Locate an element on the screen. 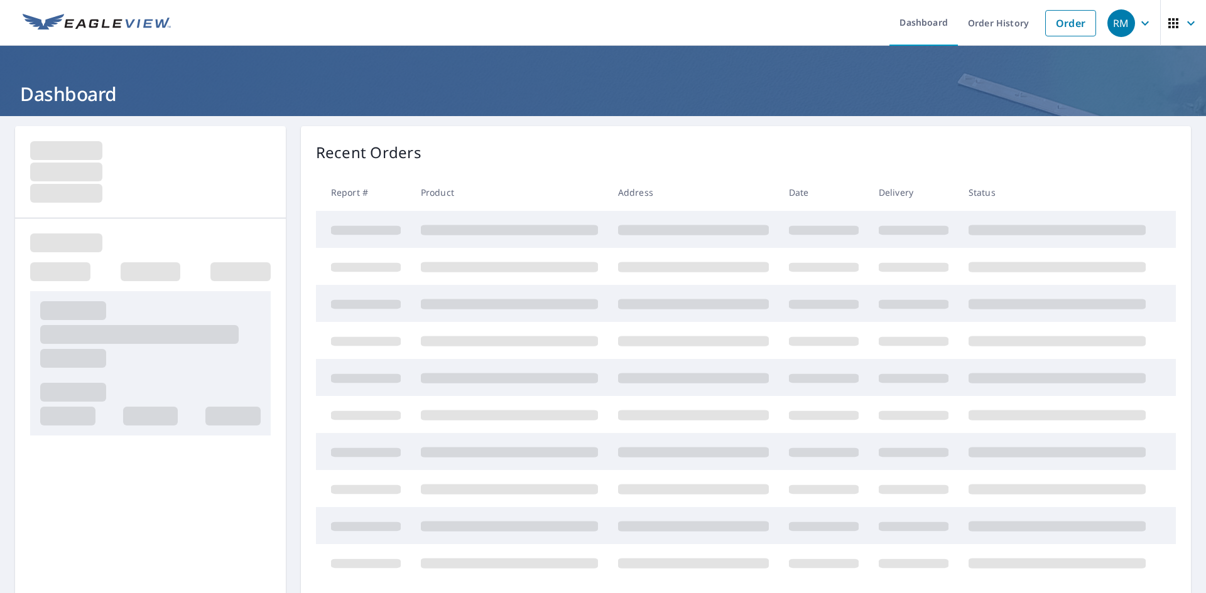  th: Date is located at coordinates (823, 192).